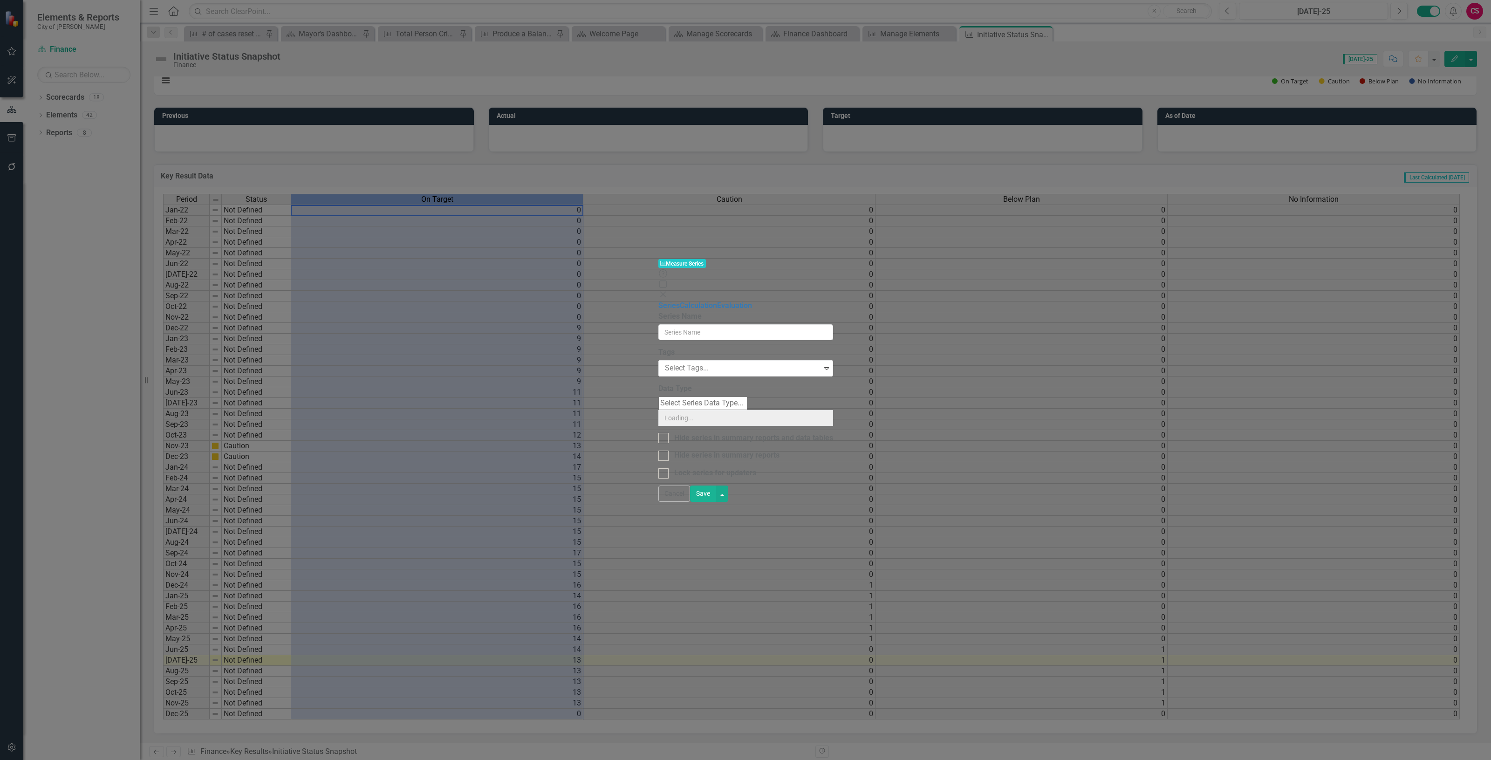 The height and width of the screenshot is (760, 1491). I want to click on div: Hide series in summary reports and data tables, so click(754, 438).